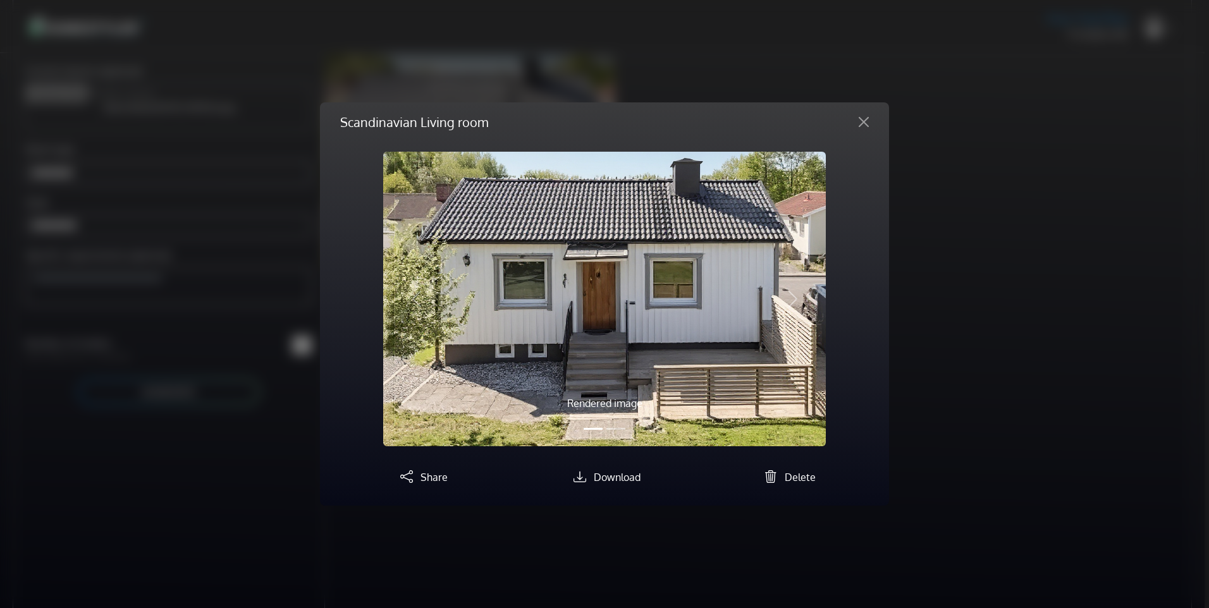 Image resolution: width=1209 pixels, height=608 pixels. Describe the element at coordinates (604, 403) in the screenshot. I see `p: Rendered image` at that location.